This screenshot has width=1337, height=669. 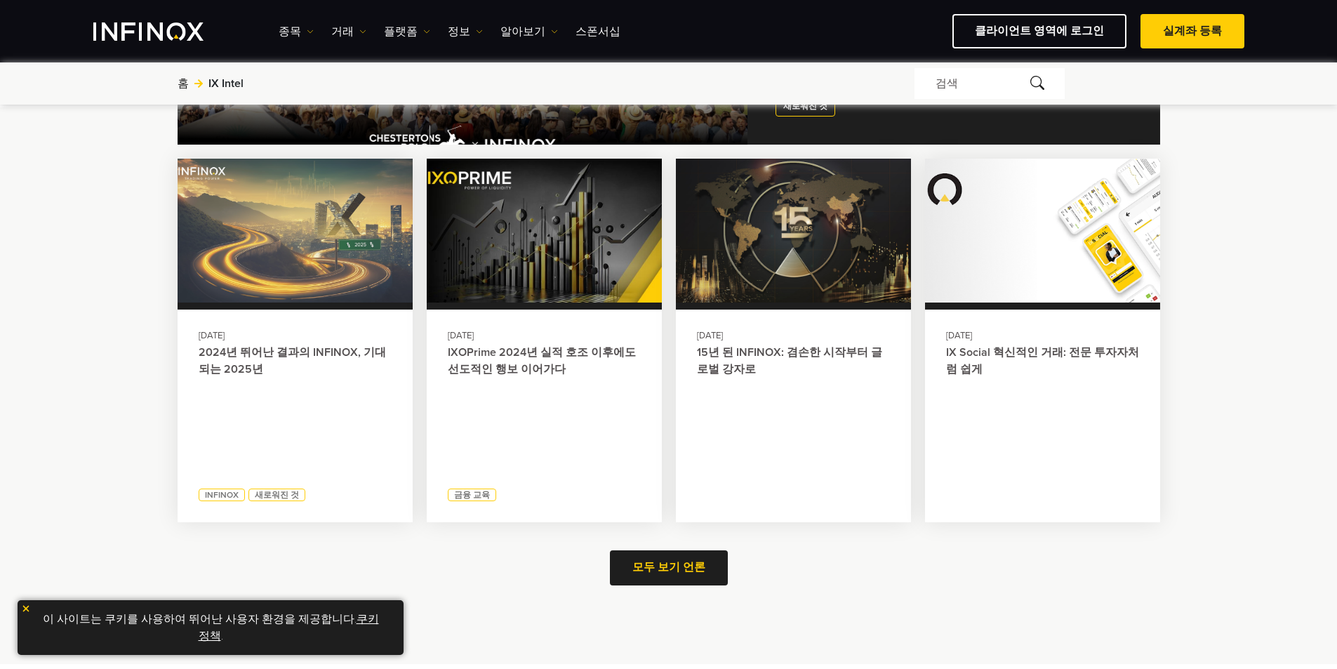 I want to click on a: Infinox, so click(x=222, y=495).